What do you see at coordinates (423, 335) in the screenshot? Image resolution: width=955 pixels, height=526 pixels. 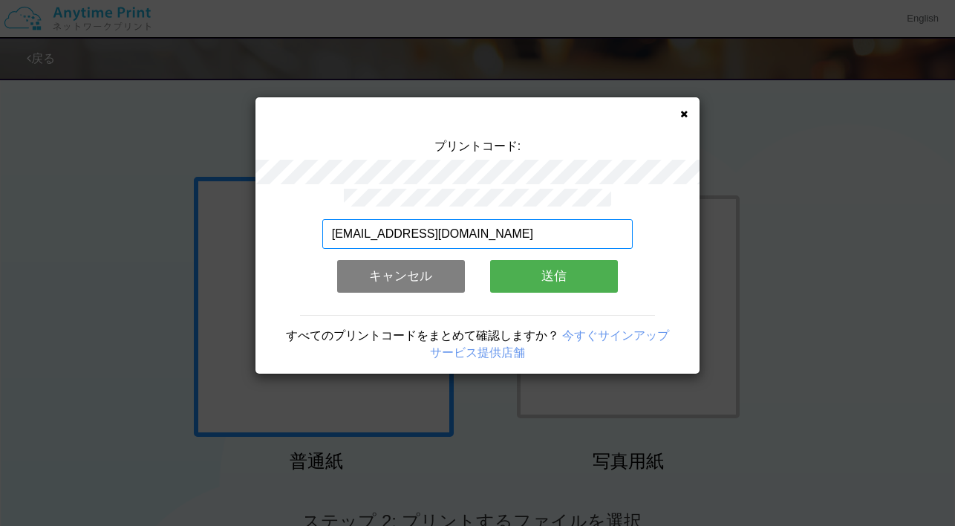 I see `span: すべてのプリントコードをまとめて確認しますか？` at bounding box center [423, 335].